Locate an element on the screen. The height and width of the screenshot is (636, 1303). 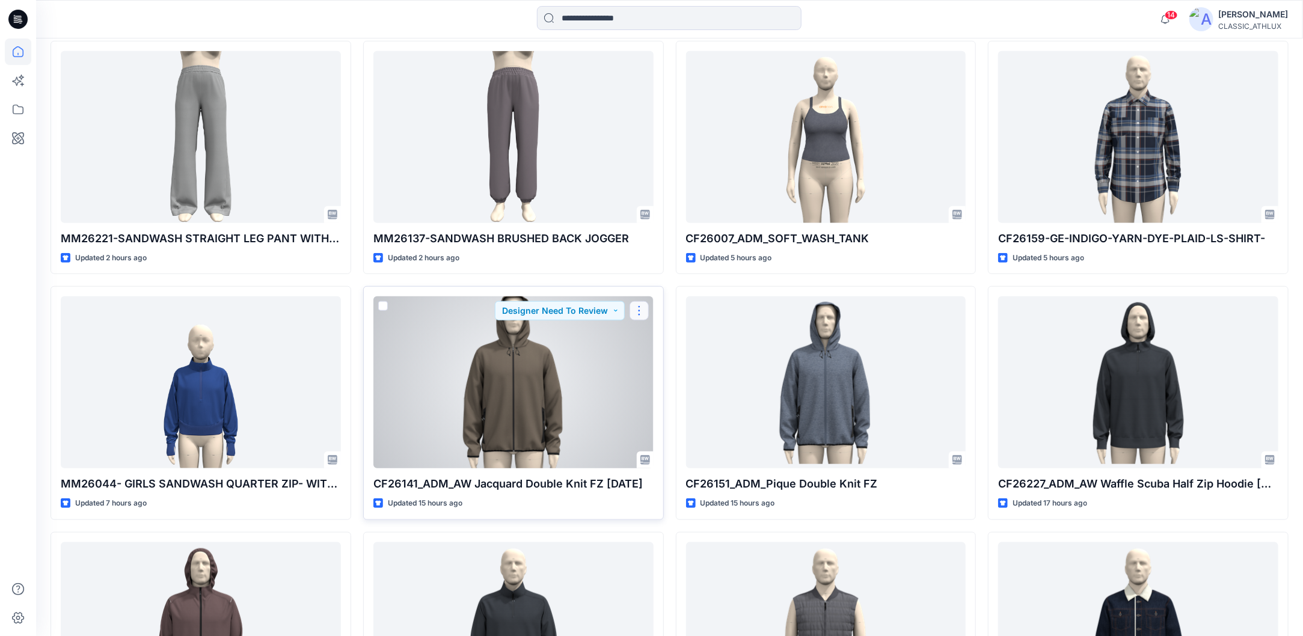
p: MM26137-SANDWASH BRUSHED BACK JOGGER is located at coordinates (513, 239).